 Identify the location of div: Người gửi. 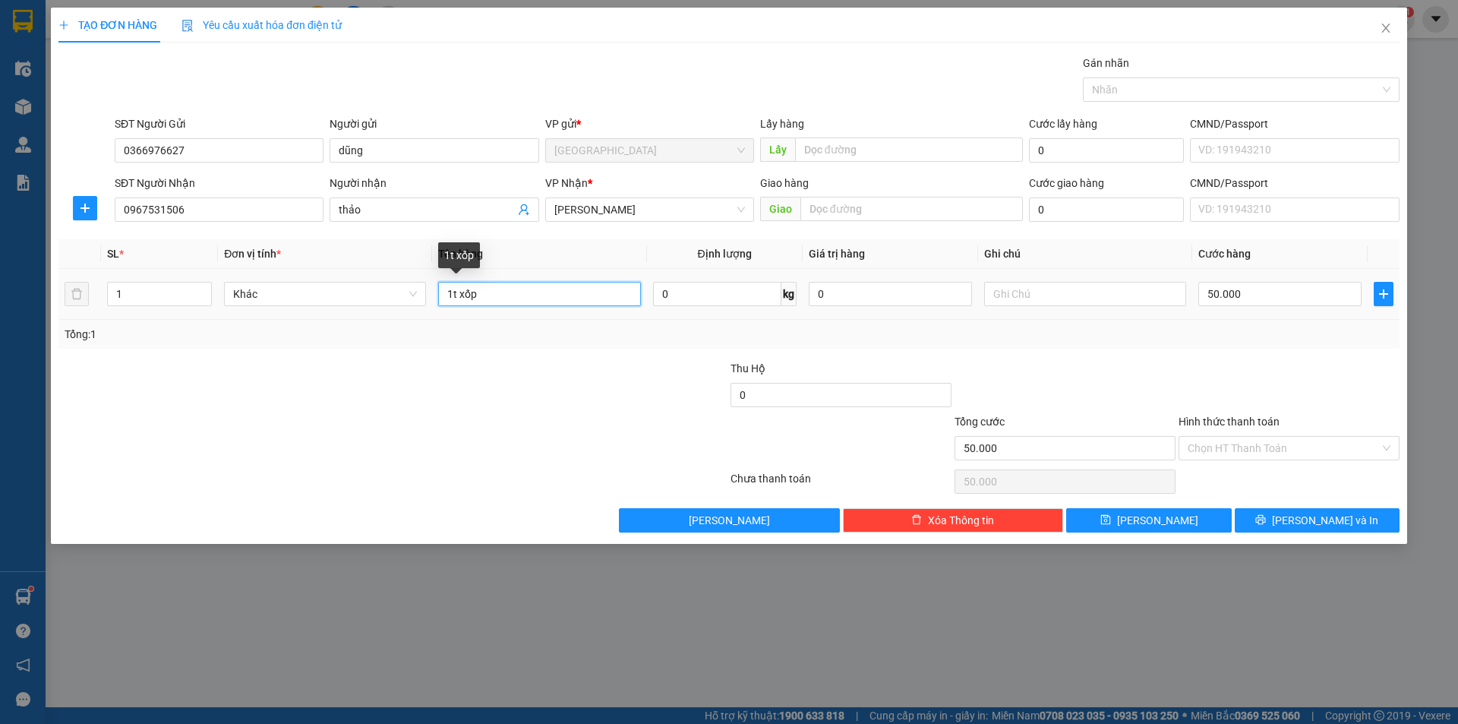
(434, 124).